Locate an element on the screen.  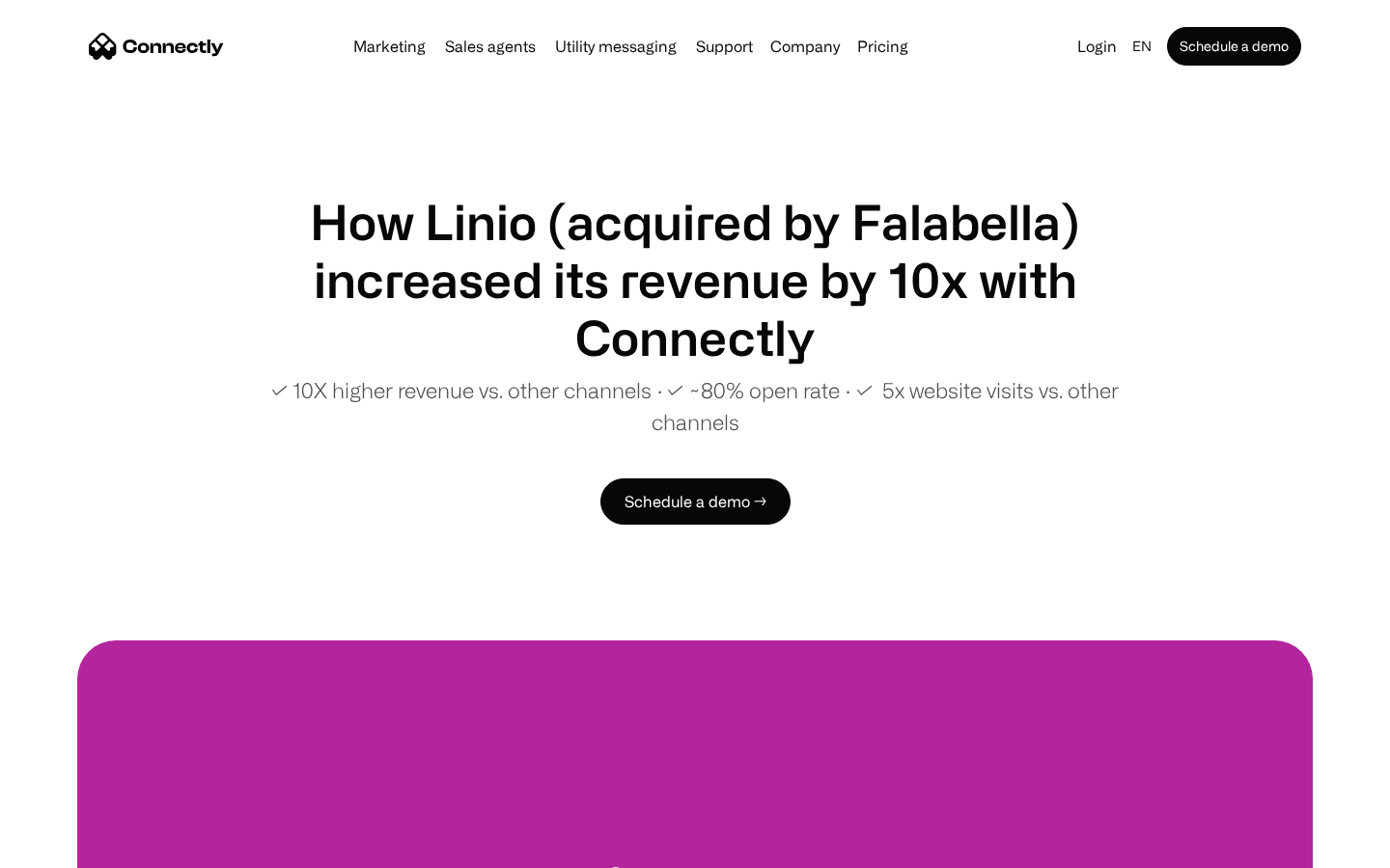
a: home is located at coordinates (157, 46).